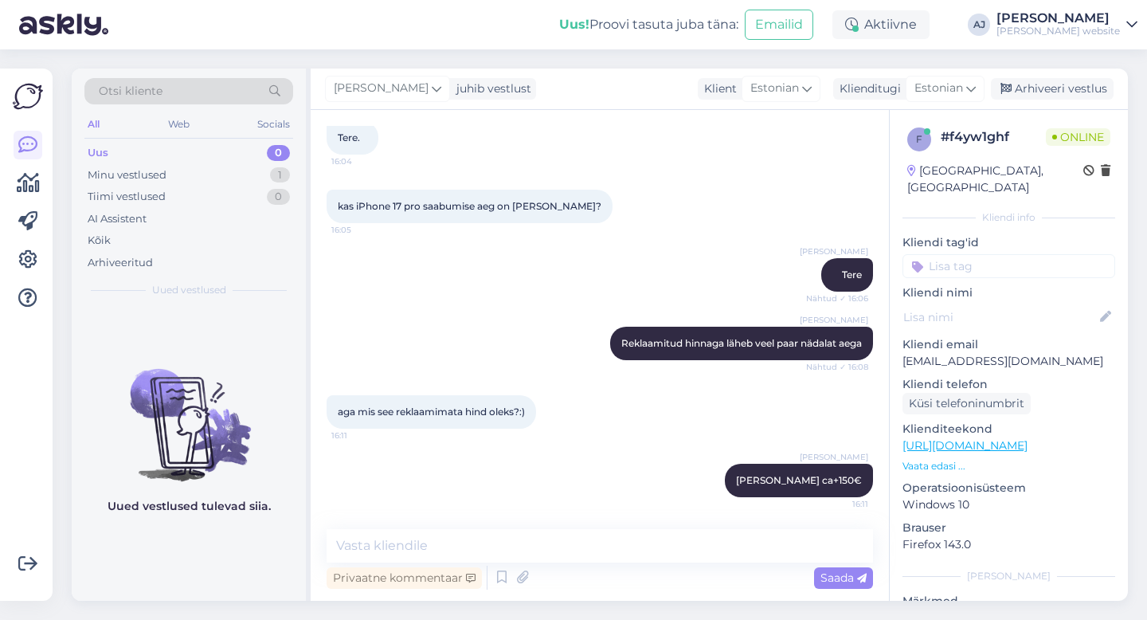  Describe the element at coordinates (1008, 384) in the screenshot. I see `p: Kliendi telefon` at that location.